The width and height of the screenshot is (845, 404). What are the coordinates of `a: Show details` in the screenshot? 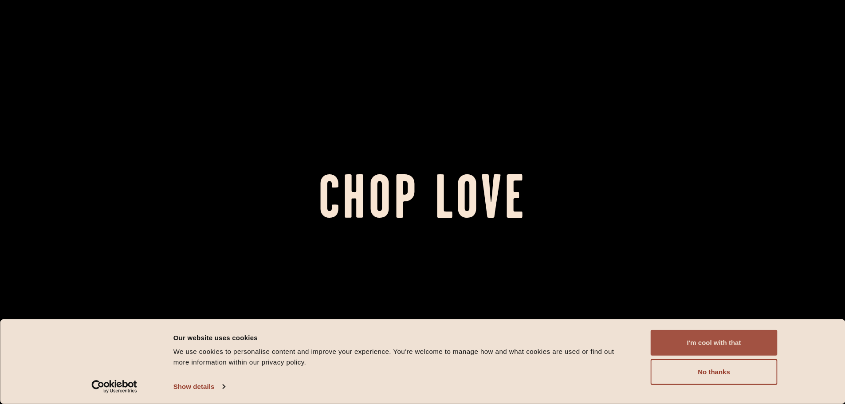 It's located at (199, 387).